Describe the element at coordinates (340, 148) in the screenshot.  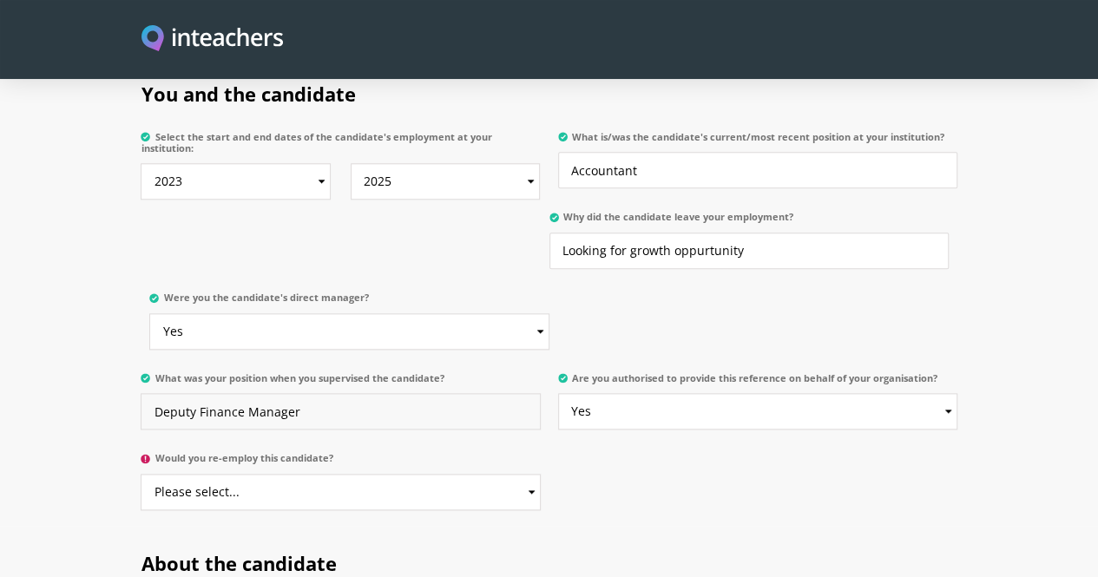
I see `label: Select the start and end dates of the candidate's employment at your institution:` at that location.